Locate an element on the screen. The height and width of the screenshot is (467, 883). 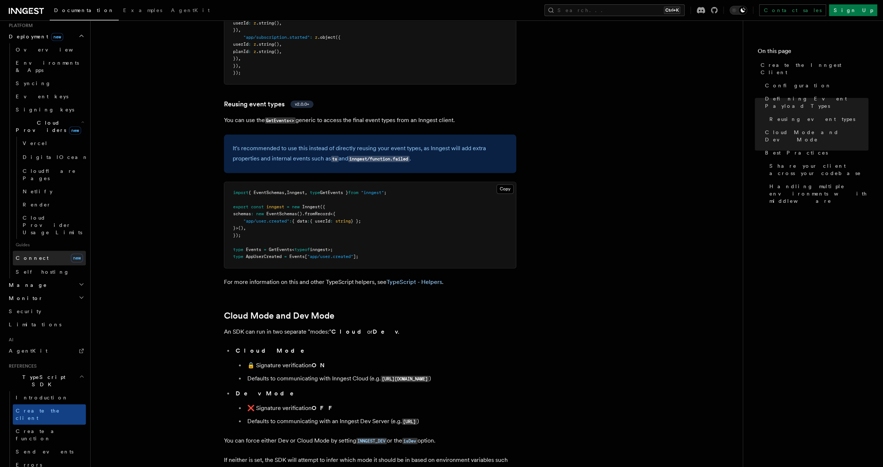
p: It's recommended to use this instead of directly reusing your event types, as Inngest will add ex... is located at coordinates (370, 153).